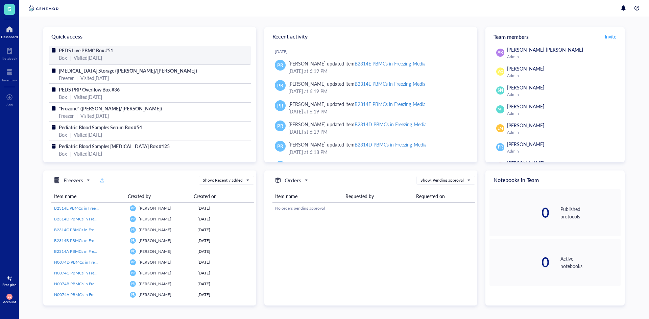  Describe the element at coordinates (9, 297) in the screenshot. I see `span: CB` at that location.